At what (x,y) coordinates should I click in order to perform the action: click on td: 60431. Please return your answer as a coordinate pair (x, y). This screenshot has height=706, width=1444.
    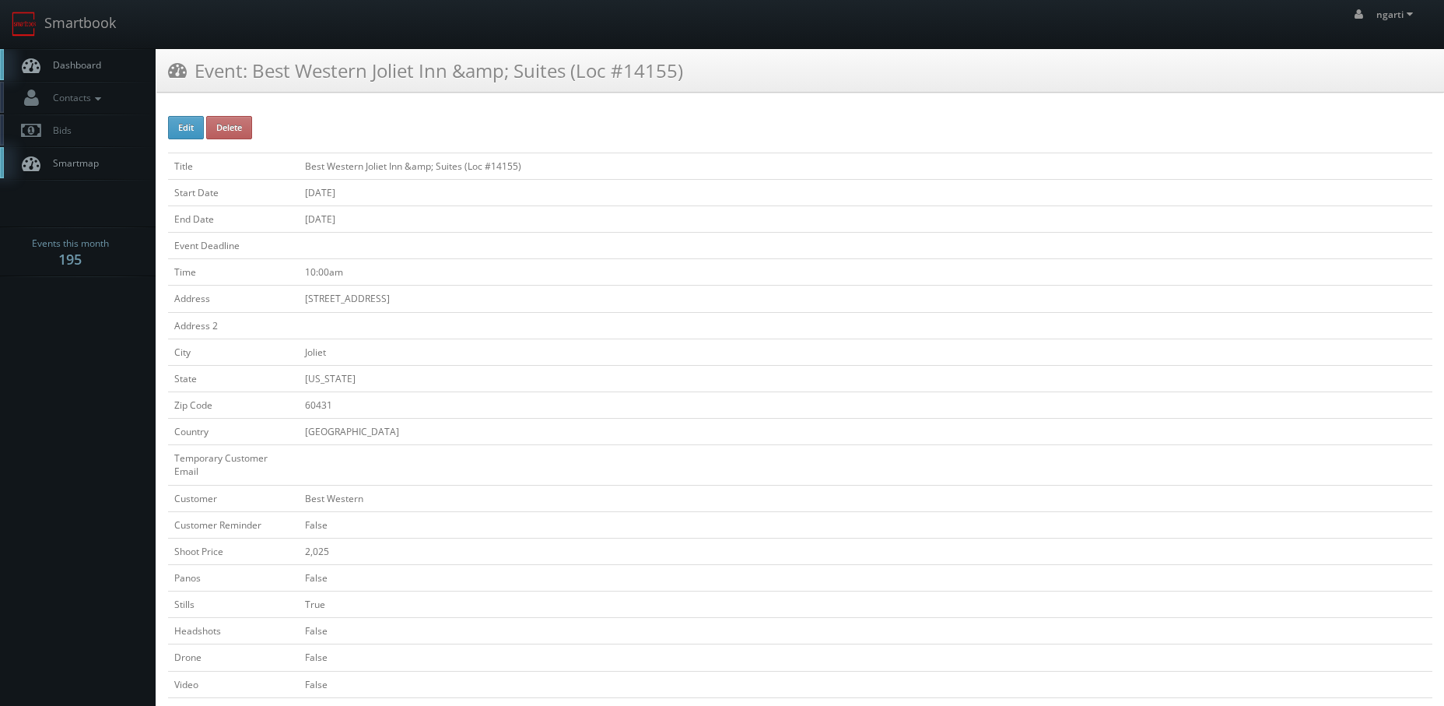
    Looking at the image, I should click on (865, 405).